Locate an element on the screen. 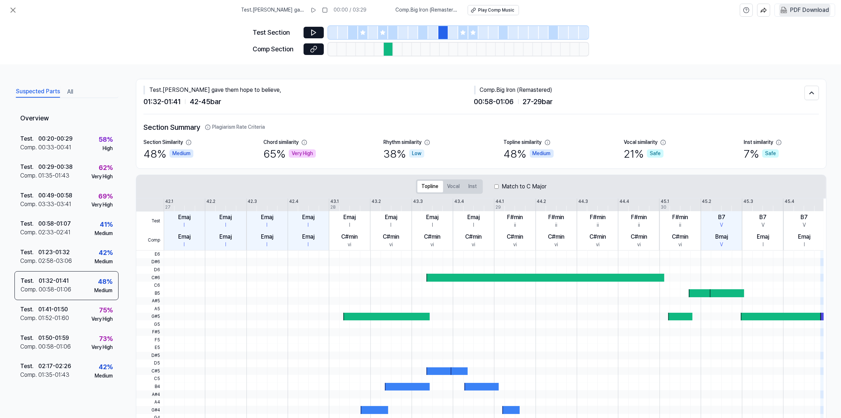 This screenshot has width=841, height=418. div: 73 % is located at coordinates (106, 339).